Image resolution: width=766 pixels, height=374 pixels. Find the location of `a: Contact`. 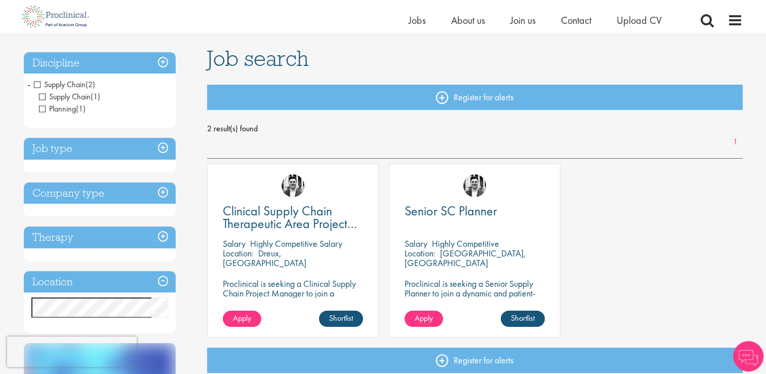

a: Contact is located at coordinates (576, 20).